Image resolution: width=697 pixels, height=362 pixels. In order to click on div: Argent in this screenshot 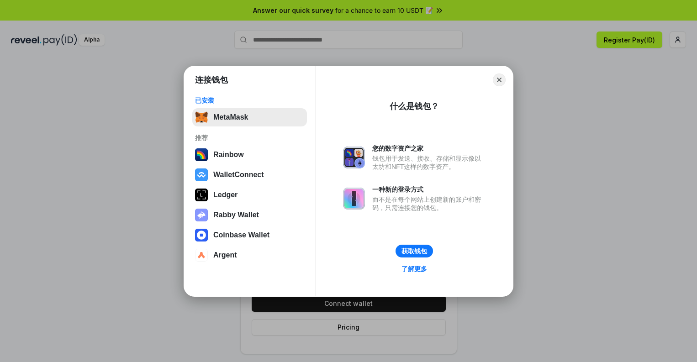, I will do `click(225, 255)`.